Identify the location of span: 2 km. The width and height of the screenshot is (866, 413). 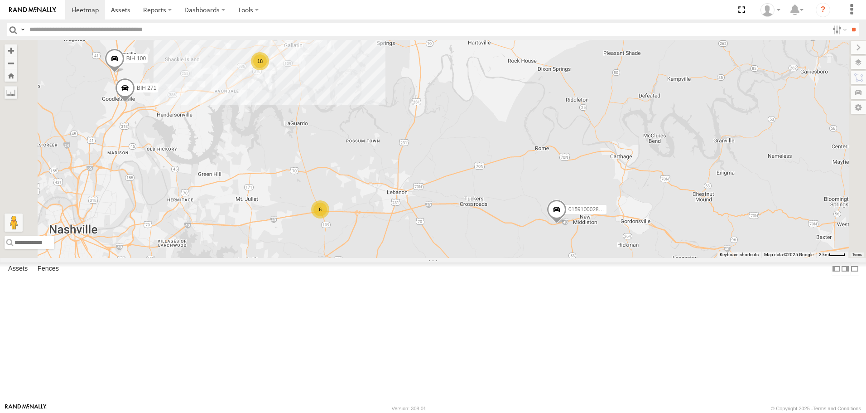
(824, 254).